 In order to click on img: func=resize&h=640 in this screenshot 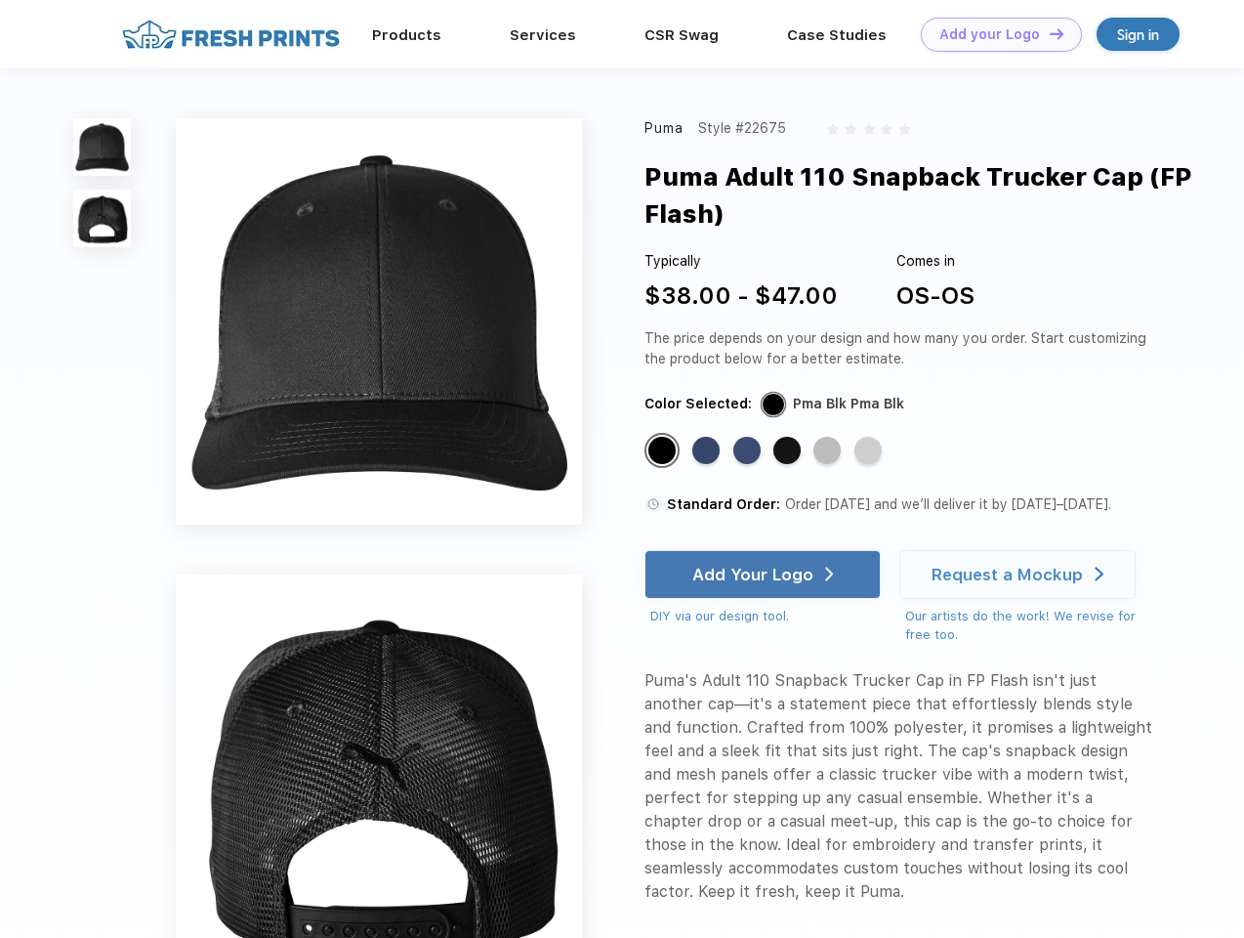, I will do `click(379, 321)`.